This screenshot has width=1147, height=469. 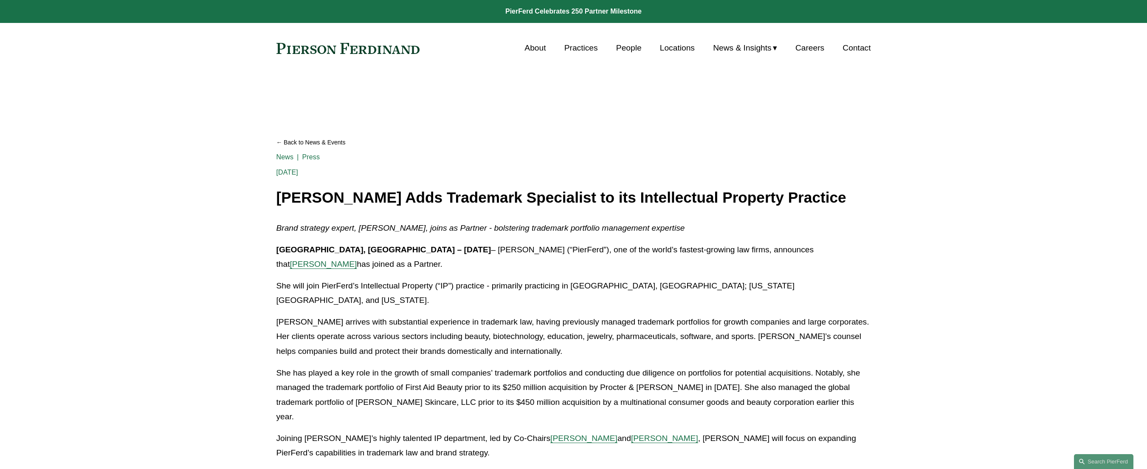 What do you see at coordinates (535, 48) in the screenshot?
I see `a: About` at bounding box center [535, 48].